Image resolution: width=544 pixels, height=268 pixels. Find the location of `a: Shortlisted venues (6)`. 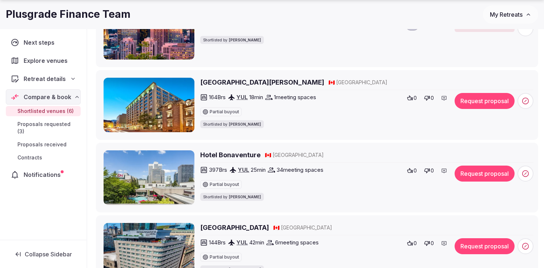

a: Shortlisted venues (6) is located at coordinates (43, 111).